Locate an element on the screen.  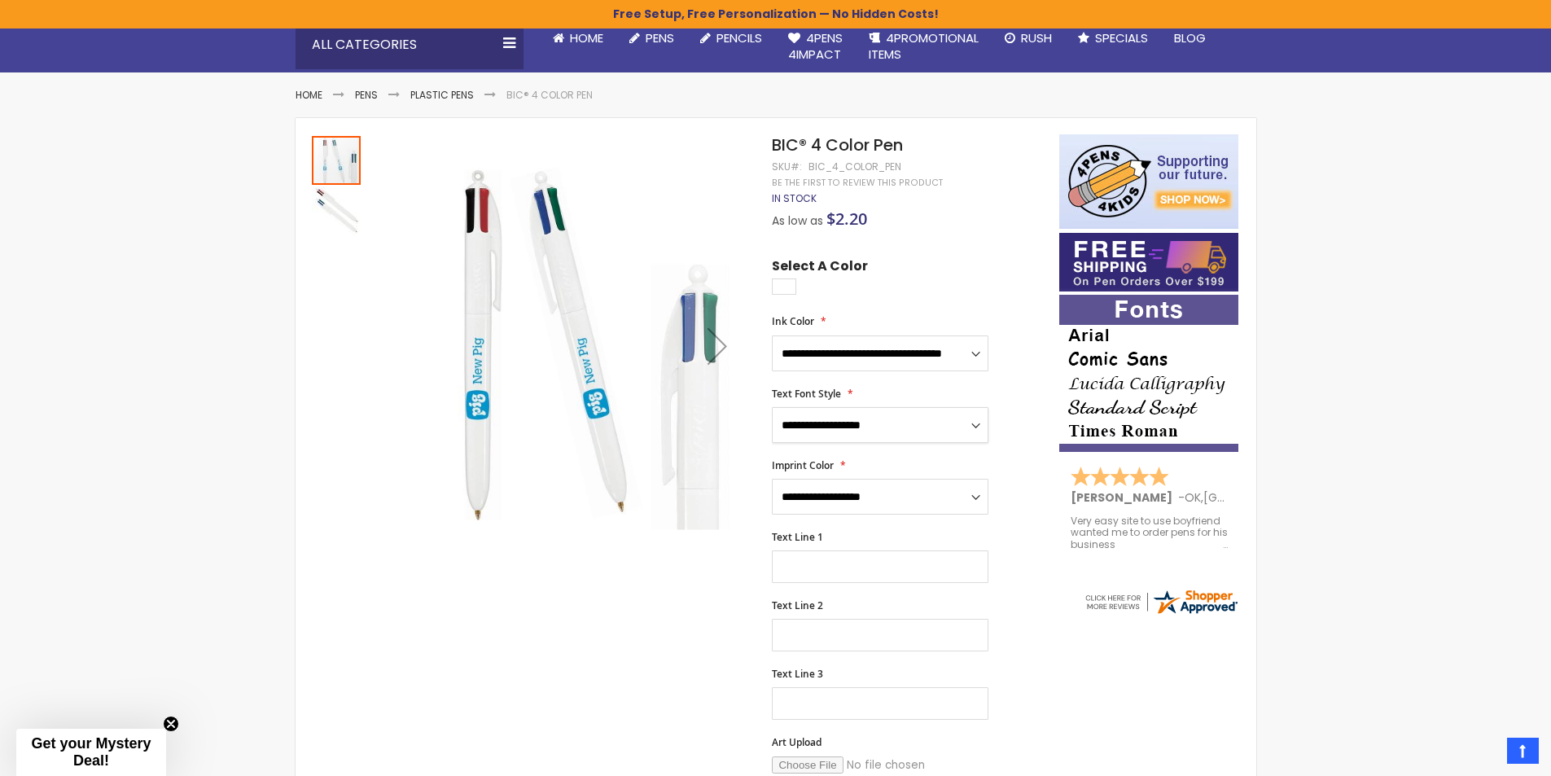
span: OK is located at coordinates (1193, 497).